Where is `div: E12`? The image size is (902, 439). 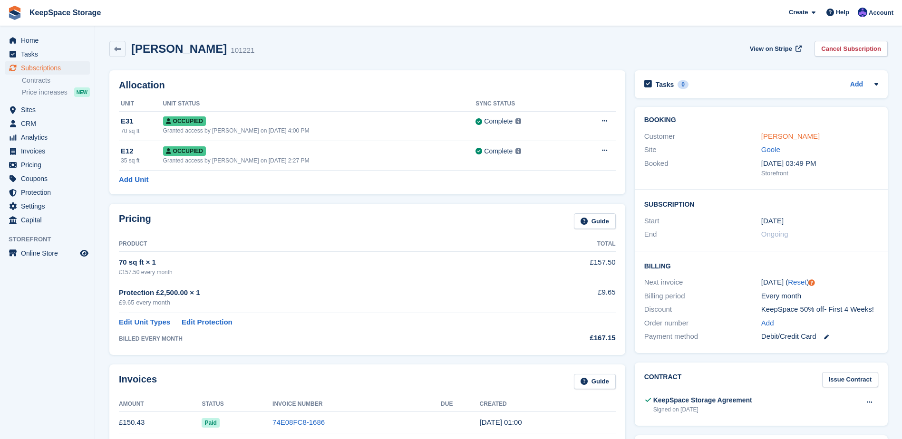 div: E12 is located at coordinates (142, 151).